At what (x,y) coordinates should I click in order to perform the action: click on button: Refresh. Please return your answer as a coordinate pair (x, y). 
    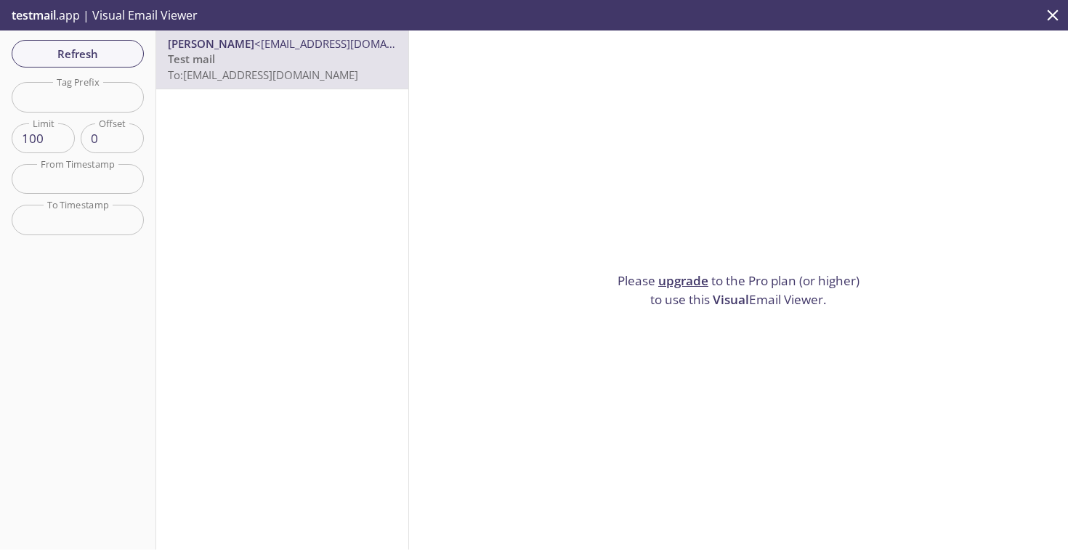
    Looking at the image, I should click on (78, 54).